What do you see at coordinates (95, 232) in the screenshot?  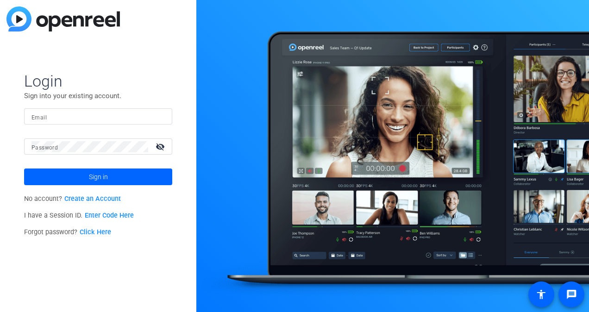 I see `a: Click Here` at bounding box center [95, 232].